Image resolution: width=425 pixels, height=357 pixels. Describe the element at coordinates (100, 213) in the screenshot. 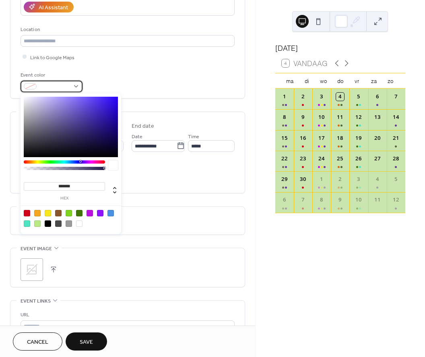

I see `div: #9013FE` at that location.